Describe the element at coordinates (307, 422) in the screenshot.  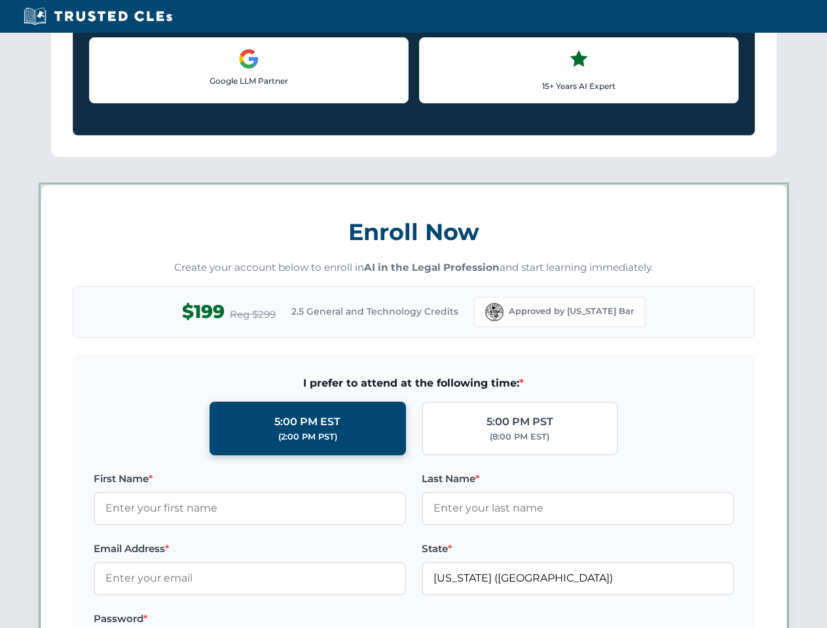
I see `div: 5:00 PM EST` at that location.